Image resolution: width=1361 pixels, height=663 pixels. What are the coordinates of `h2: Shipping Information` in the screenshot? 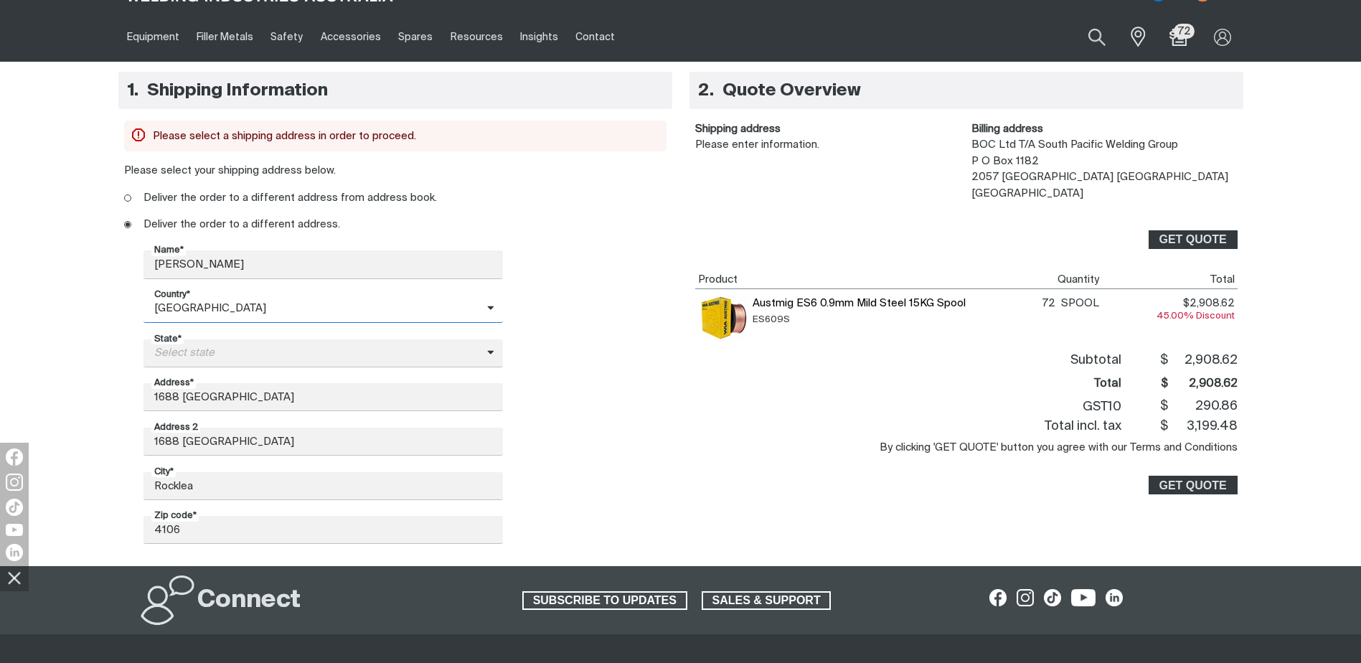 It's located at (232, 90).